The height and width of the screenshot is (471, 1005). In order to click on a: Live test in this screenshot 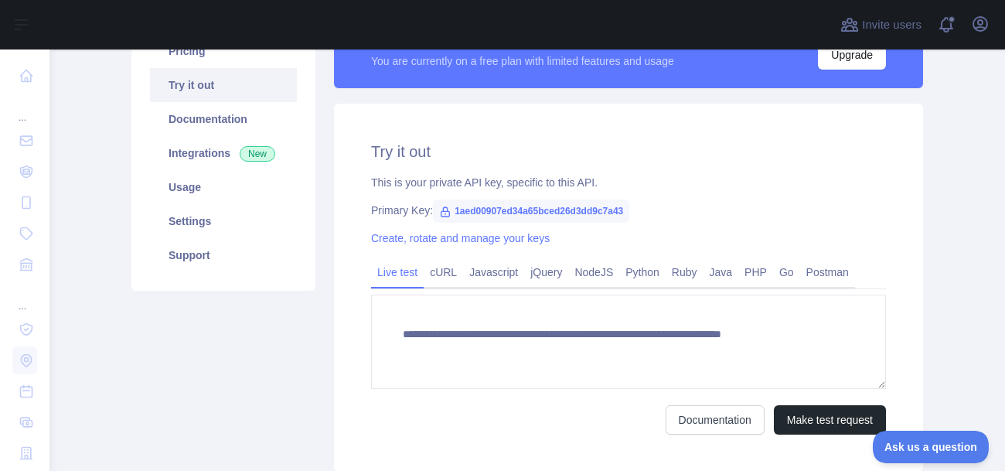, I will do `click(397, 272)`.